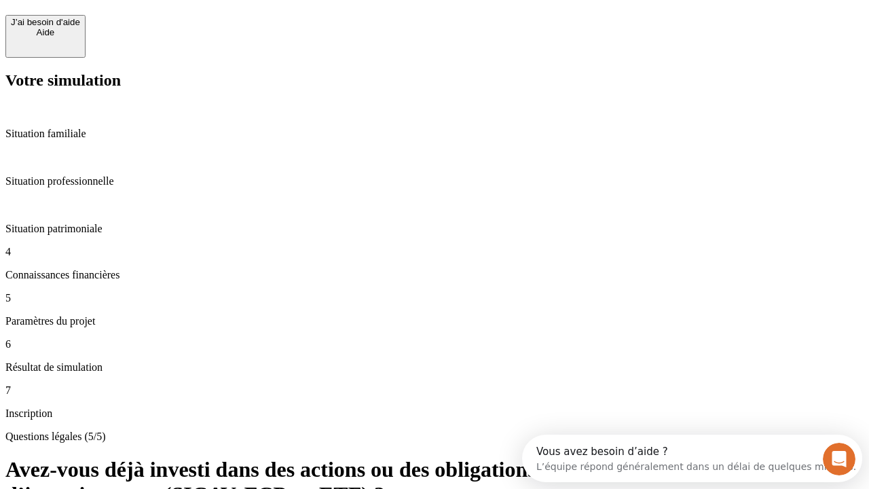 This screenshot has width=869, height=489. I want to click on div: Vous avez besoin d’aide ?, so click(174, 17).